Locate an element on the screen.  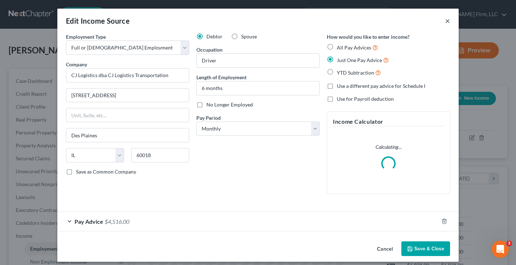
input: Enter city... is located at coordinates (128, 135).